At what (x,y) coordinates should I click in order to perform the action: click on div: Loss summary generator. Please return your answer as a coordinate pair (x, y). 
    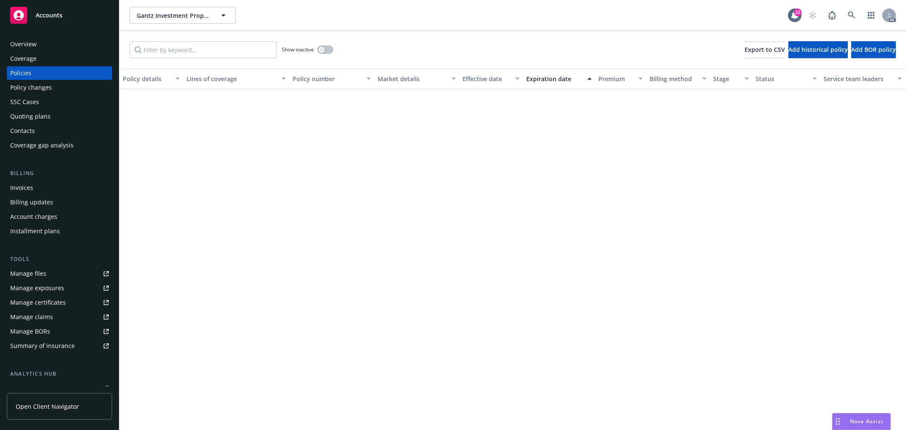
    Looking at the image, I should click on (45, 388).